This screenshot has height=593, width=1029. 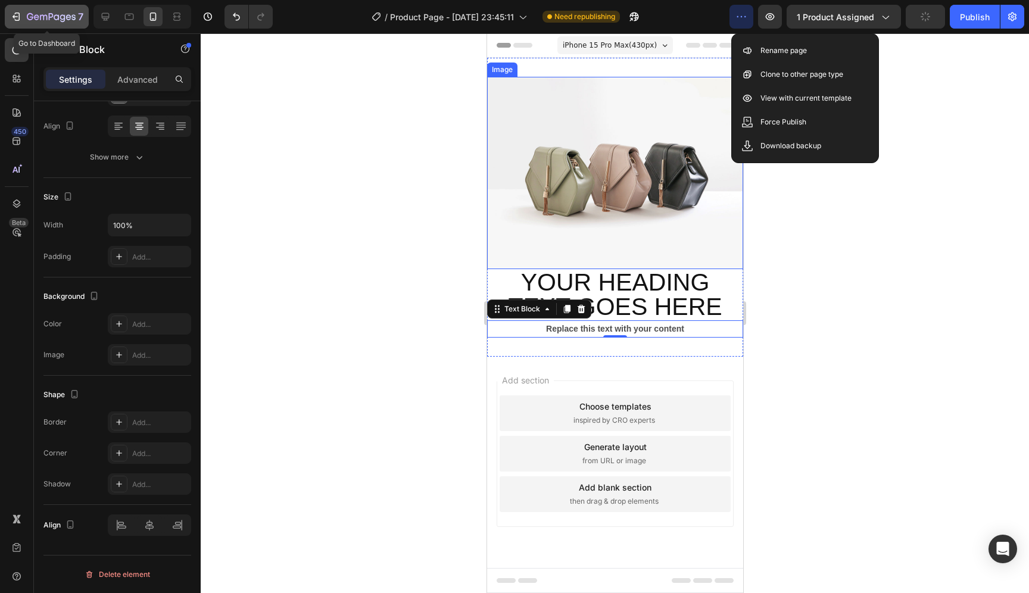 What do you see at coordinates (52, 324) in the screenshot?
I see `div: Color` at bounding box center [52, 324].